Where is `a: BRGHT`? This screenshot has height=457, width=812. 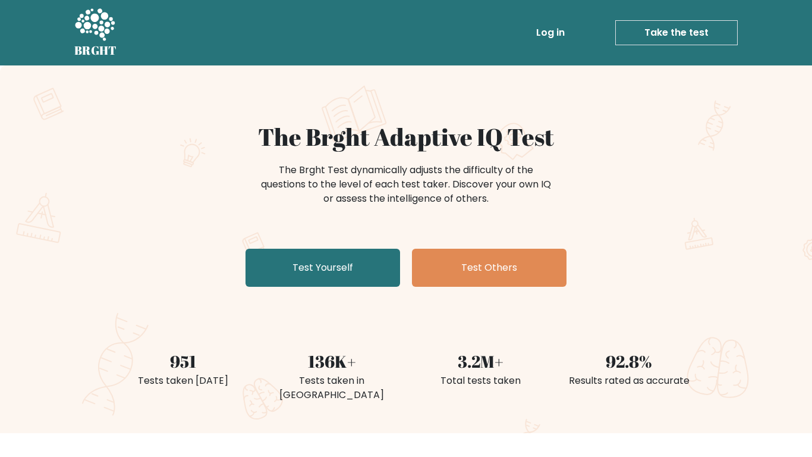
a: BRGHT is located at coordinates (96, 33).